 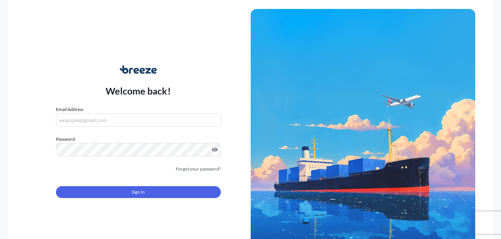 I want to click on span: Sign In, so click(x=138, y=192).